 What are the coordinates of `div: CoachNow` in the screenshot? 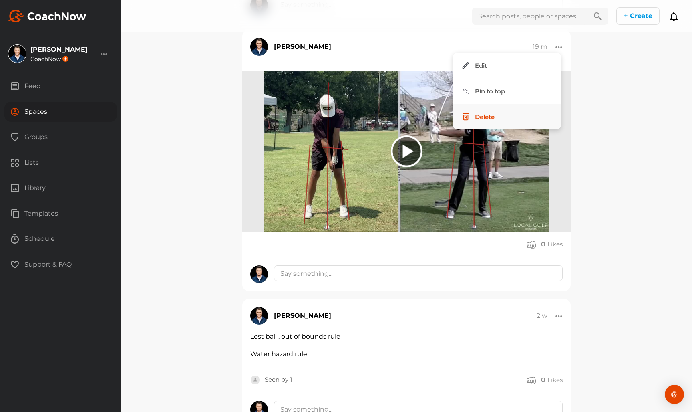 It's located at (59, 58).